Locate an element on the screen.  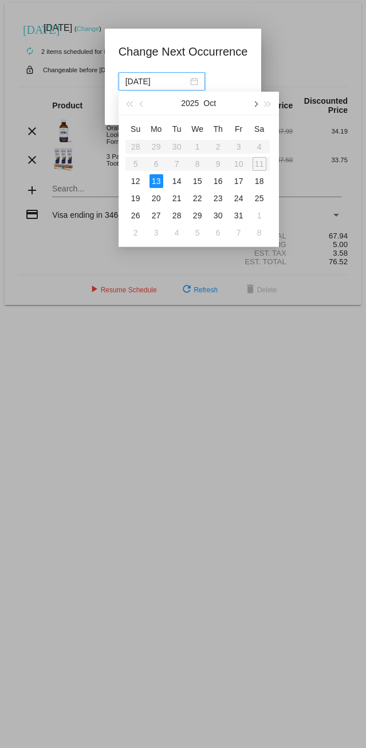
div: 6 is located at coordinates (218, 233).